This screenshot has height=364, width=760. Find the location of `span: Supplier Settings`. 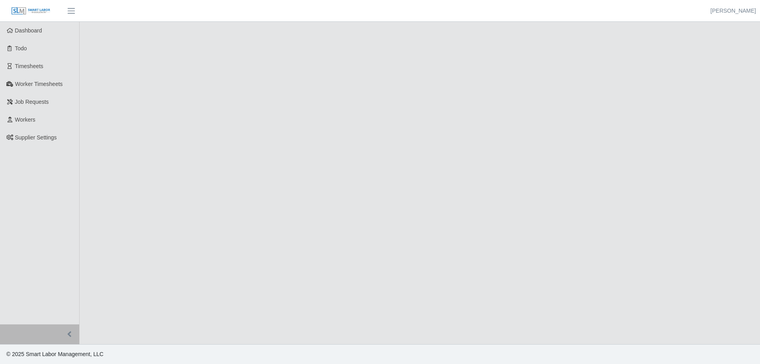

span: Supplier Settings is located at coordinates (36, 137).